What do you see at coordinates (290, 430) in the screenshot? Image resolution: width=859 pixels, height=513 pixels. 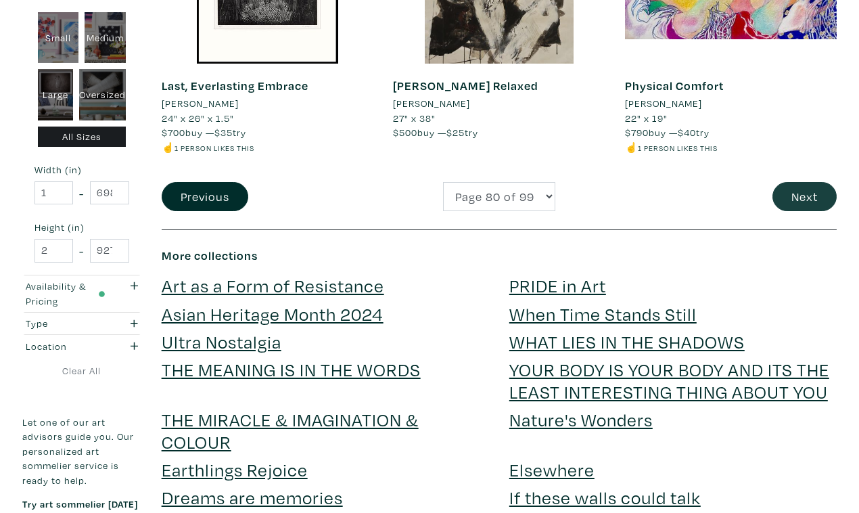 I see `a: THE MIRACLE & IMAGINATION & COLOUR` at bounding box center [290, 430].